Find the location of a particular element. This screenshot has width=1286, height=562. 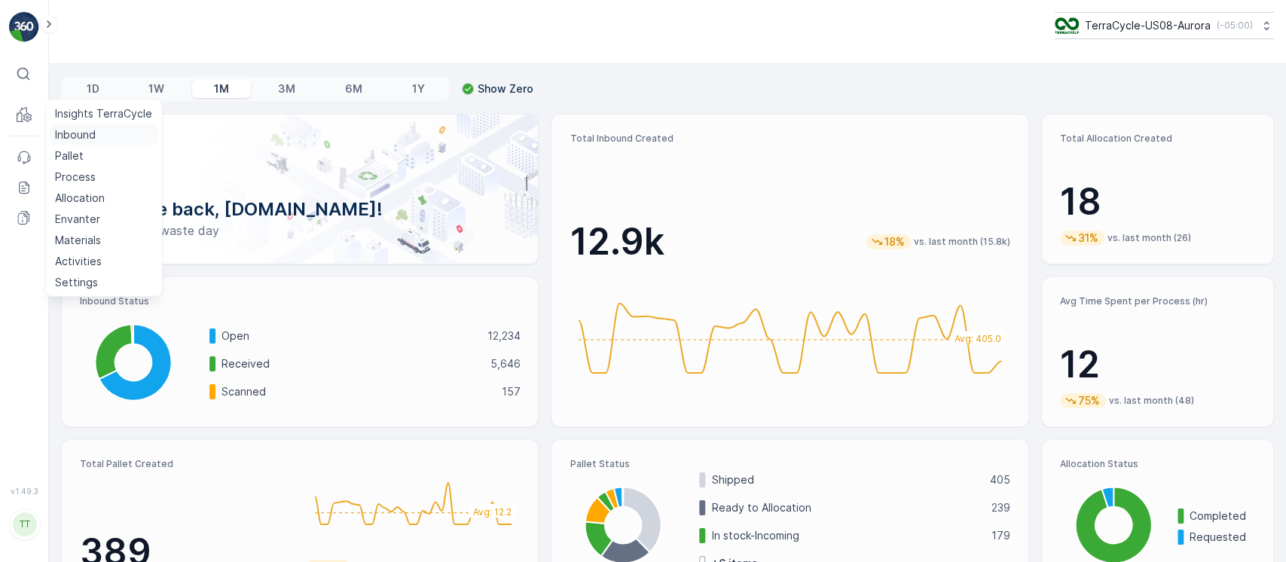

p: vs. last month (26) is located at coordinates (1149, 238).